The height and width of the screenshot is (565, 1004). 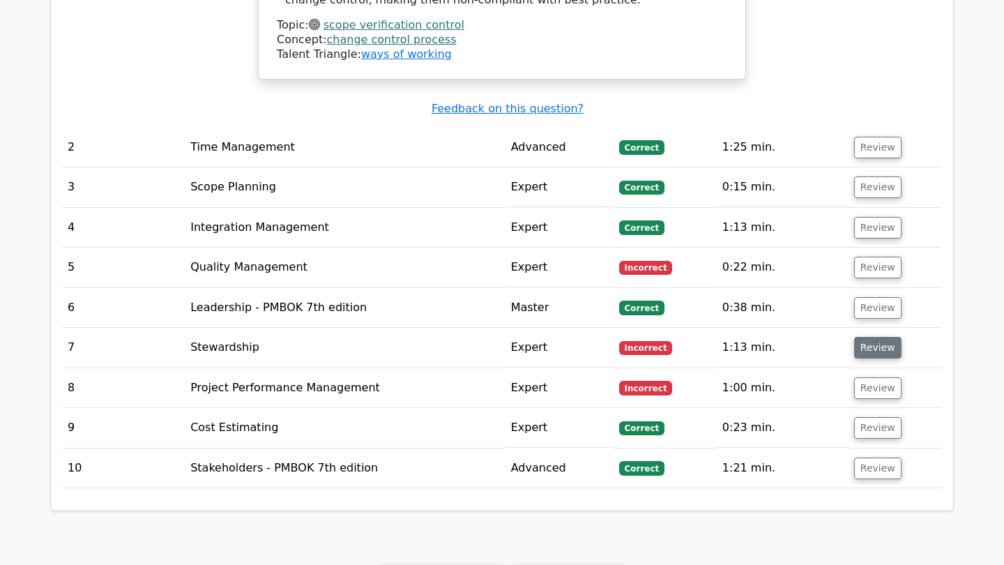 I want to click on div: Topic:, so click(x=502, y=25).